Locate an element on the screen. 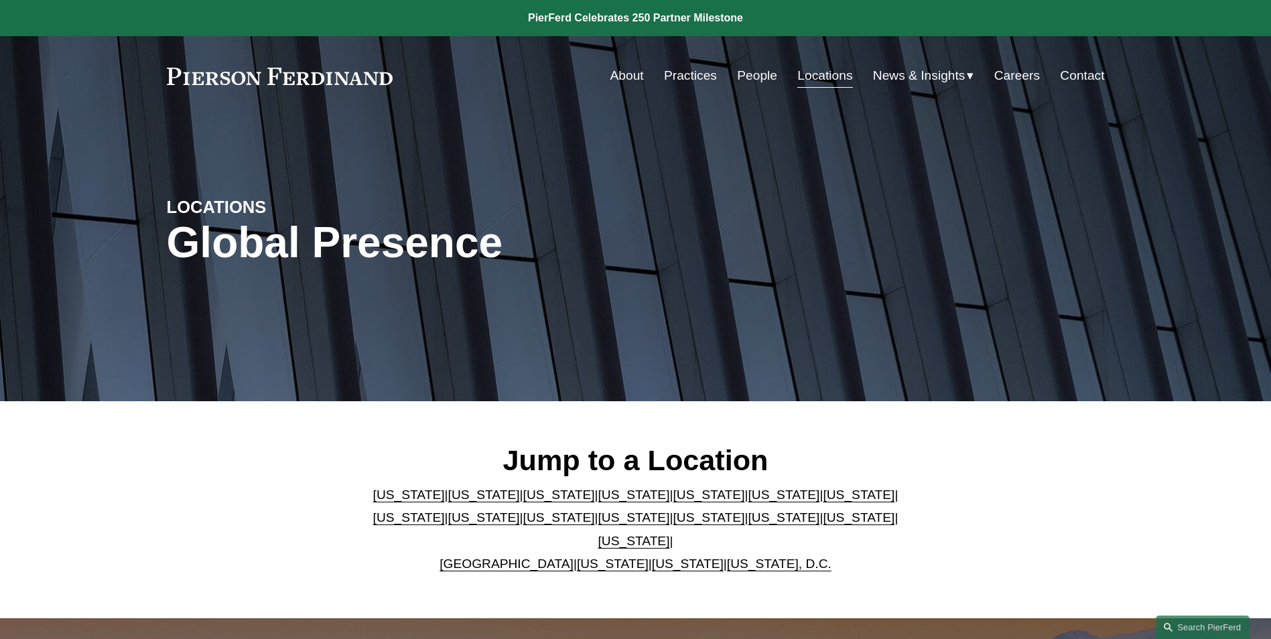 The width and height of the screenshot is (1271, 639). a: folder dropdown is located at coordinates (923, 76).